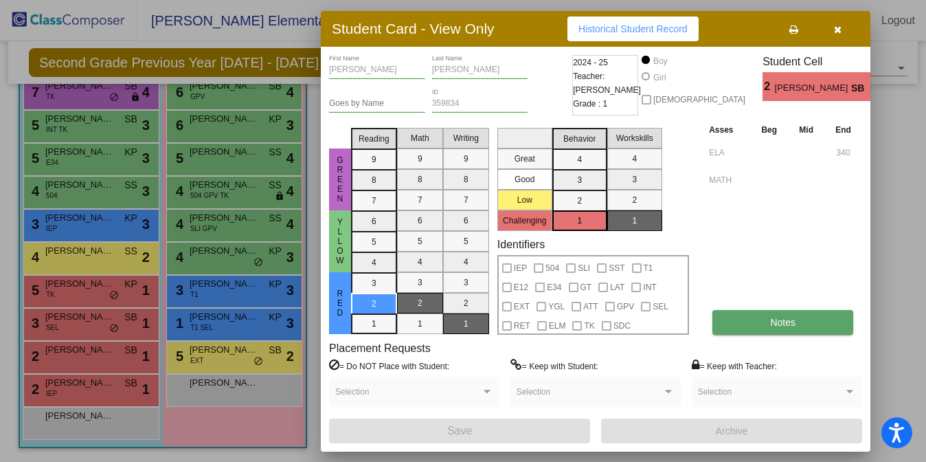  Describe the element at coordinates (377, 104) in the screenshot. I see `input: goes by name` at that location.